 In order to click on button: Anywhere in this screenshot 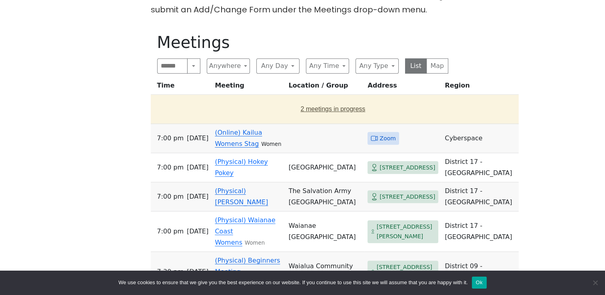, I will do `click(228, 66)`.